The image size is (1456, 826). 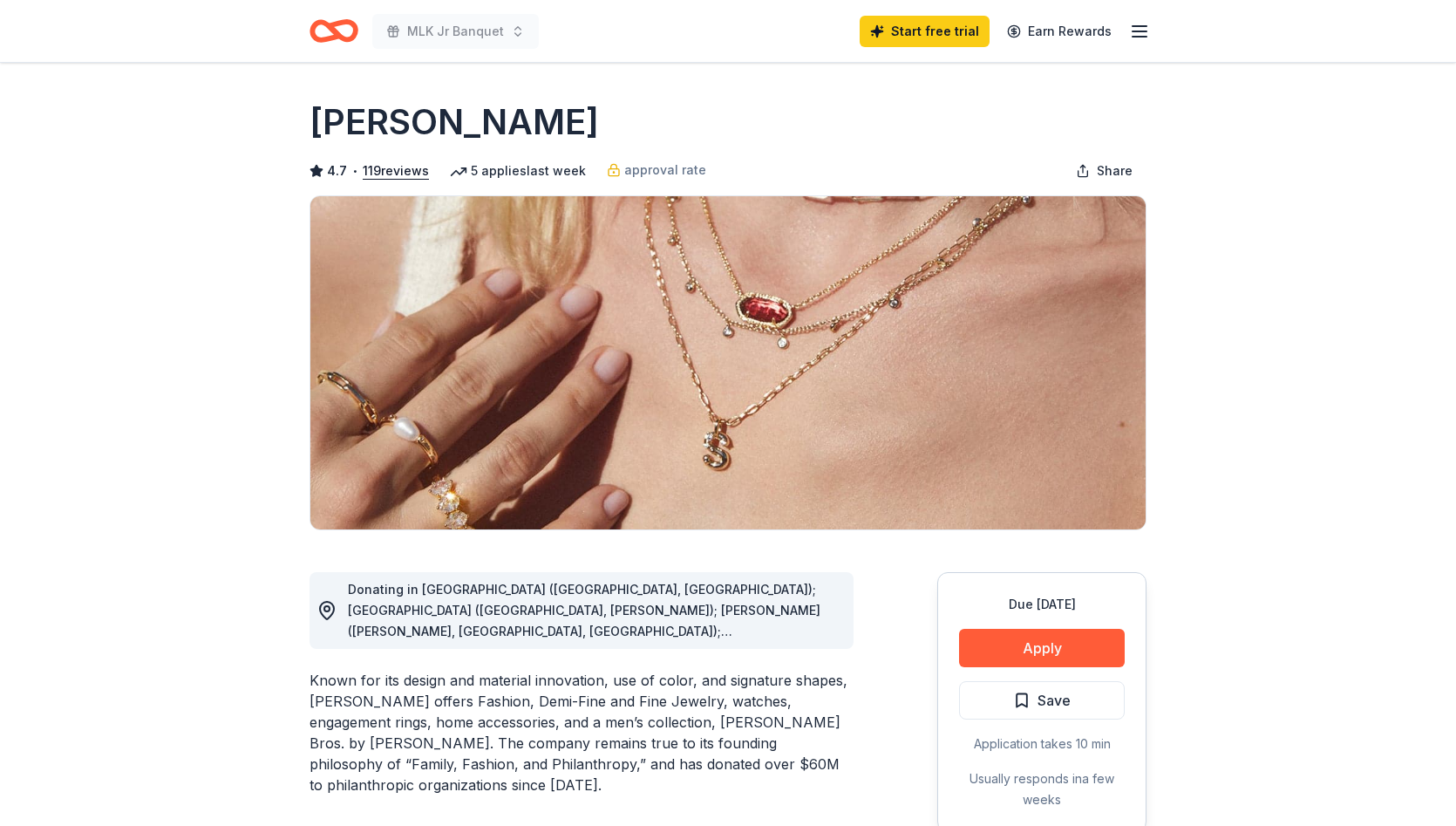 I want to click on span: MLK Jr Banquet, so click(x=455, y=32).